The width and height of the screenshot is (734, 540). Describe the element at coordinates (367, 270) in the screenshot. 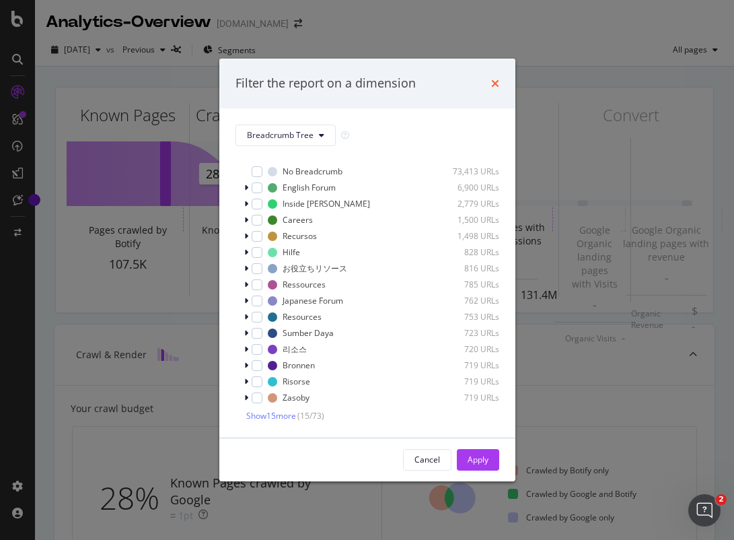

I see `div: modal` at that location.